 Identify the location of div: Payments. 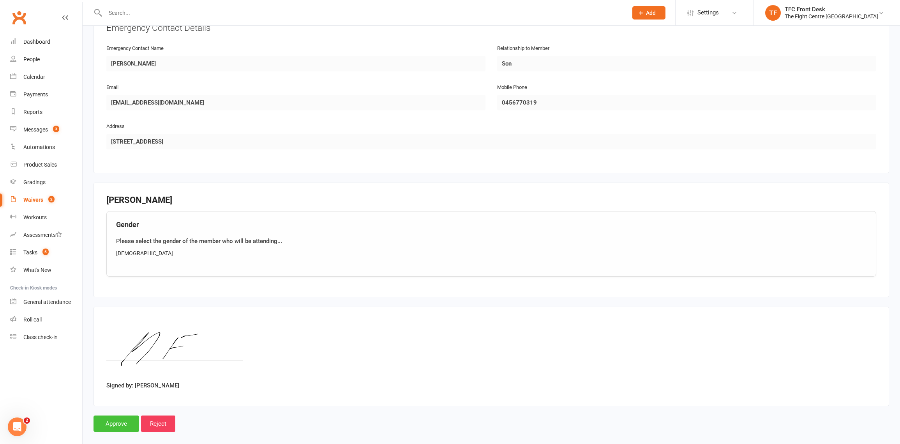
(35, 94).